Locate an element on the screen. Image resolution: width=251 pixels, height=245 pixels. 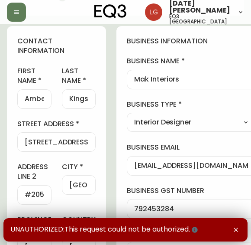
label: country is located at coordinates (79, 224).